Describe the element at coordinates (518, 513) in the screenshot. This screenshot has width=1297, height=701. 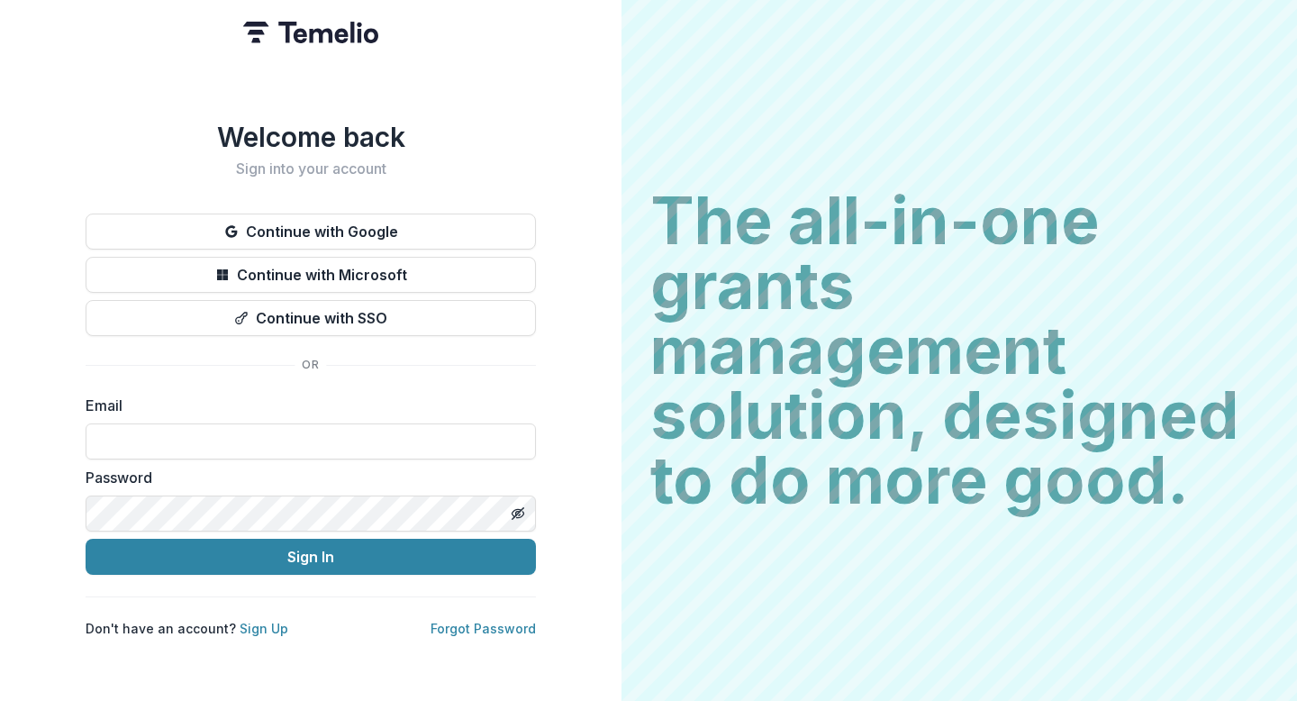
I see `button: Toggle password visibility` at that location.